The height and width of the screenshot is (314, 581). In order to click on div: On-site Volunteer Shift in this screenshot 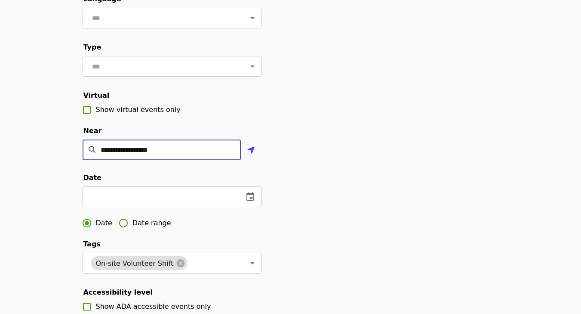, I will do `click(139, 263)`.